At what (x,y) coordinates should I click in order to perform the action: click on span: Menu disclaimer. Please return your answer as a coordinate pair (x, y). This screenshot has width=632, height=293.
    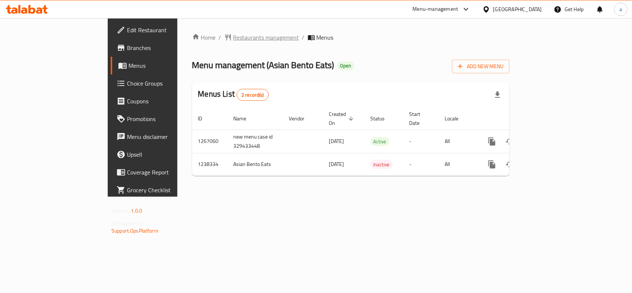
    Looking at the image, I should click on (167, 137).